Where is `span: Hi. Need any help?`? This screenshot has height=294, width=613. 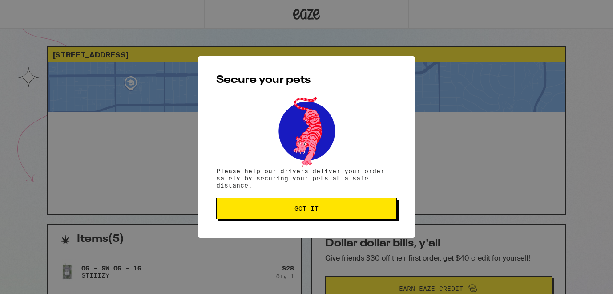 span: Hi. Need any help? is located at coordinates (35, 10).